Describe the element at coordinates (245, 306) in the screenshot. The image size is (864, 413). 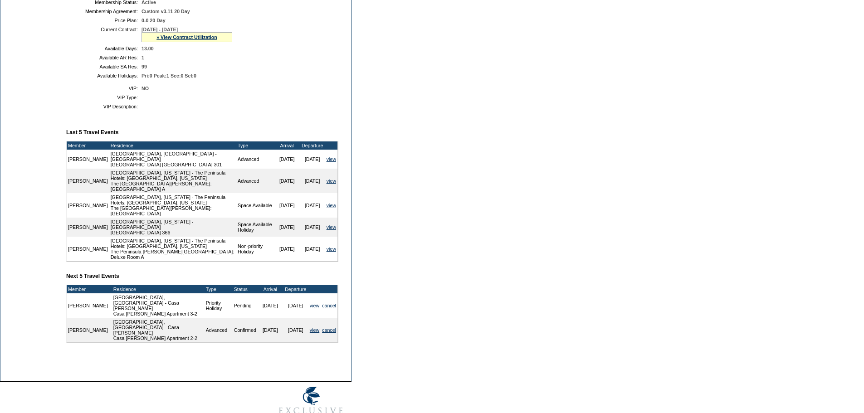
I see `td: Pending` at that location.